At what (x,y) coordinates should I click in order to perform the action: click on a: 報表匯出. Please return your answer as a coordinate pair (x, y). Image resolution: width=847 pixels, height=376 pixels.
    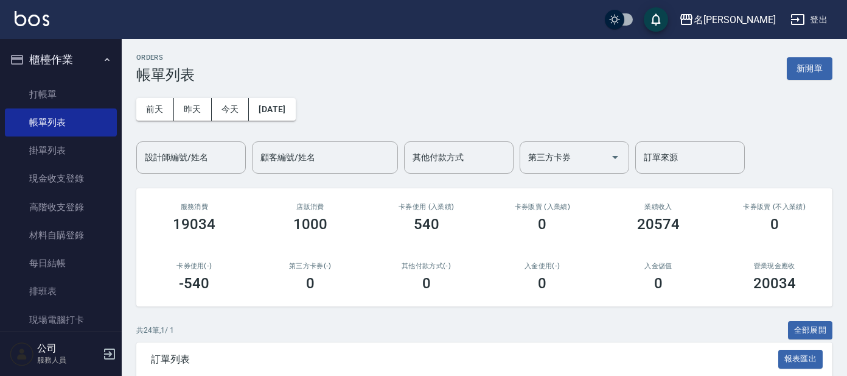
    Looking at the image, I should click on (801, 358).